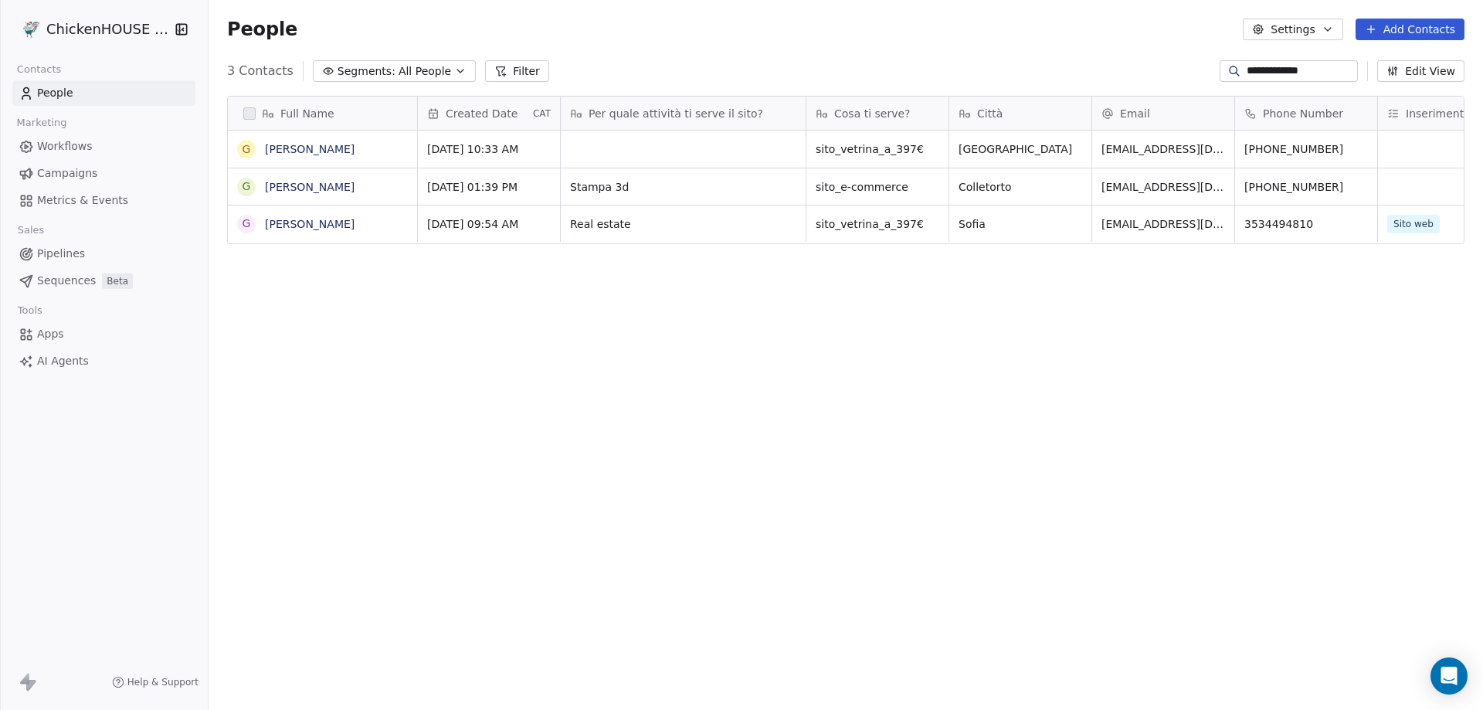 This screenshot has height=710, width=1483. I want to click on button: ChickenHOUSE snc, so click(91, 29).